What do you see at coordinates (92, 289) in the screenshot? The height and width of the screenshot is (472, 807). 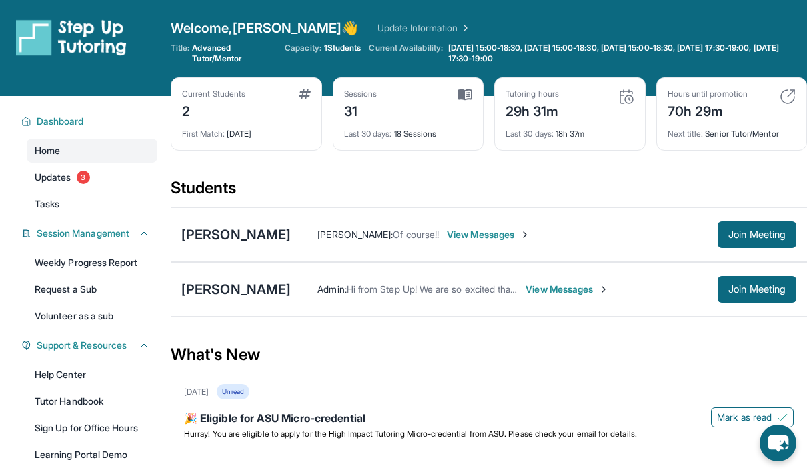 I see `a: Request a Sub` at bounding box center [92, 289].